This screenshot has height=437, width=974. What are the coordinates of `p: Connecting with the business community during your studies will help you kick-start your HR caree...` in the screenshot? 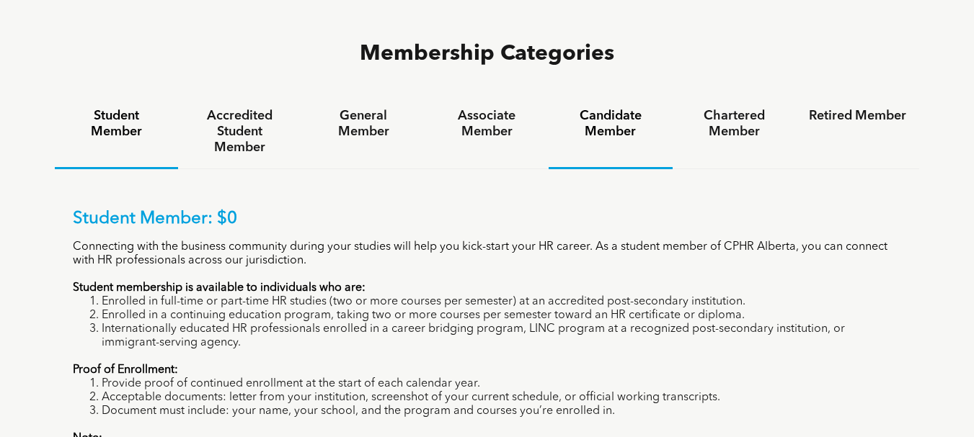 It's located at (487, 254).